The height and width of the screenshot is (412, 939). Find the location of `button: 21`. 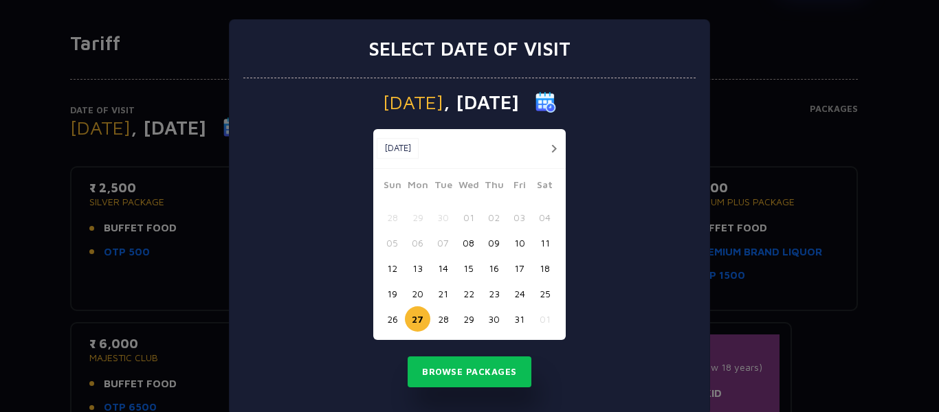

button: 21 is located at coordinates (443, 293).